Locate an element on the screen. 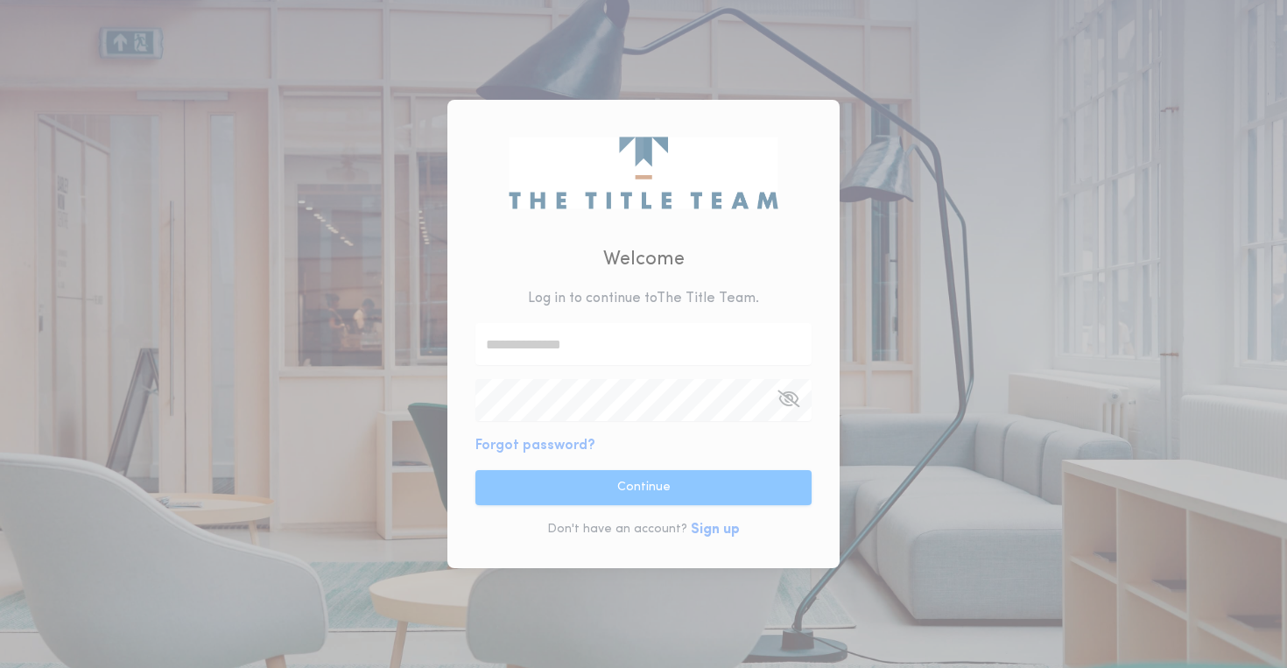 The height and width of the screenshot is (668, 1287). p: Don't have an account? is located at coordinates (617, 530).